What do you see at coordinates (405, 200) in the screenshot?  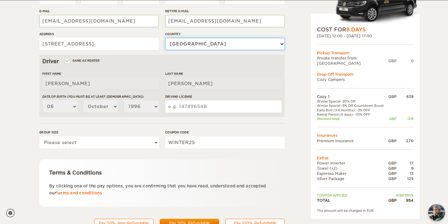 I see `div: 954` at bounding box center [405, 200].